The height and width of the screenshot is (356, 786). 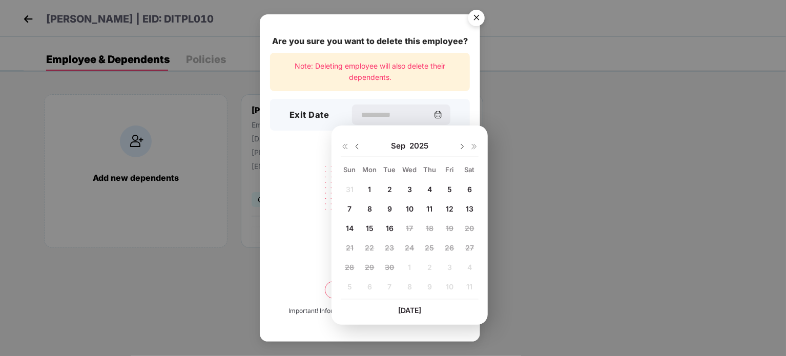 I want to click on div: Thu, so click(x=430, y=170).